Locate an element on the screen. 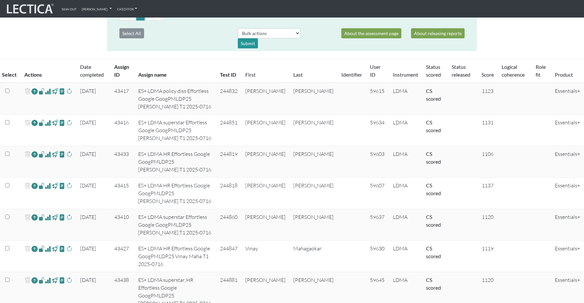 The image size is (584, 303). td: Vinay is located at coordinates (265, 256).